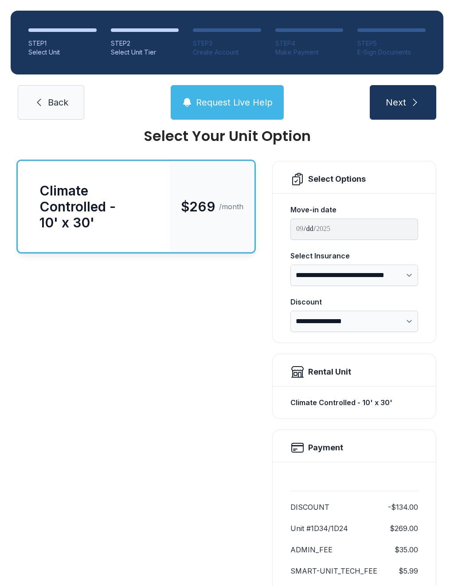 The width and height of the screenshot is (454, 586). I want to click on dt: SMART-UNIT_TECH_FEE, so click(334, 571).